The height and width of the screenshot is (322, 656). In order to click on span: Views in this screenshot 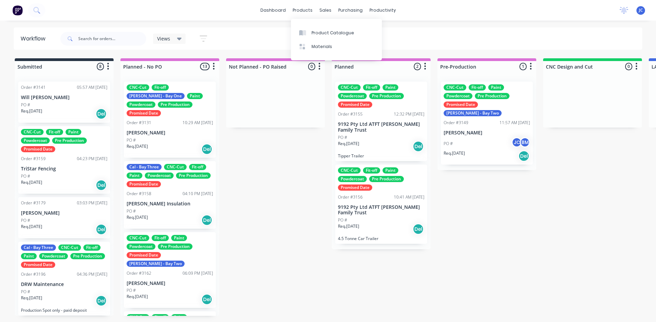, I will do `click(164, 38)`.